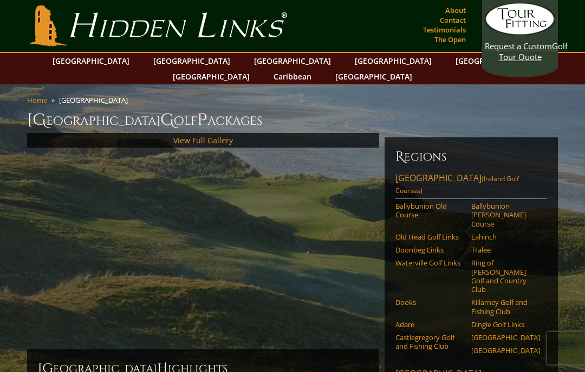 The image size is (585, 372). I want to click on a: Dooks, so click(429, 303).